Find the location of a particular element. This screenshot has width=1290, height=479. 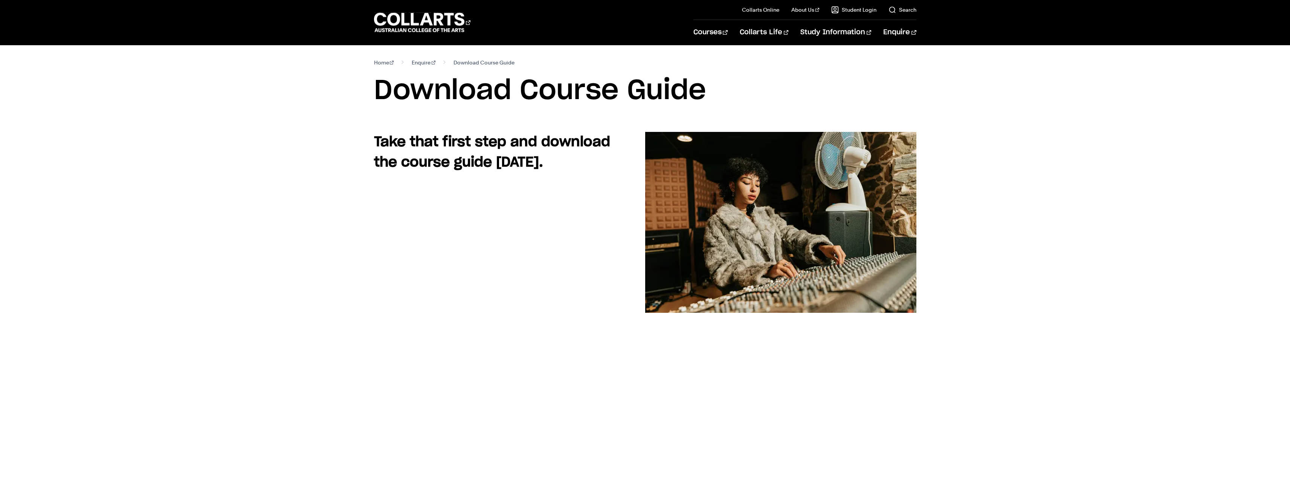

a: Student Login is located at coordinates (854, 10).